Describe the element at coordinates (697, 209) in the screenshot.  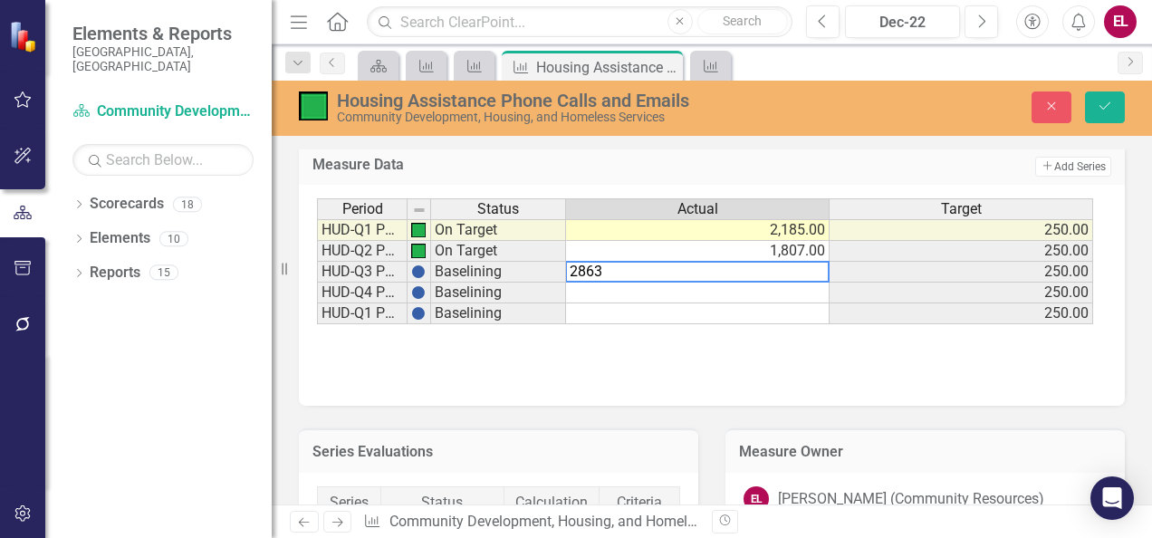
I see `span: Actual` at that location.